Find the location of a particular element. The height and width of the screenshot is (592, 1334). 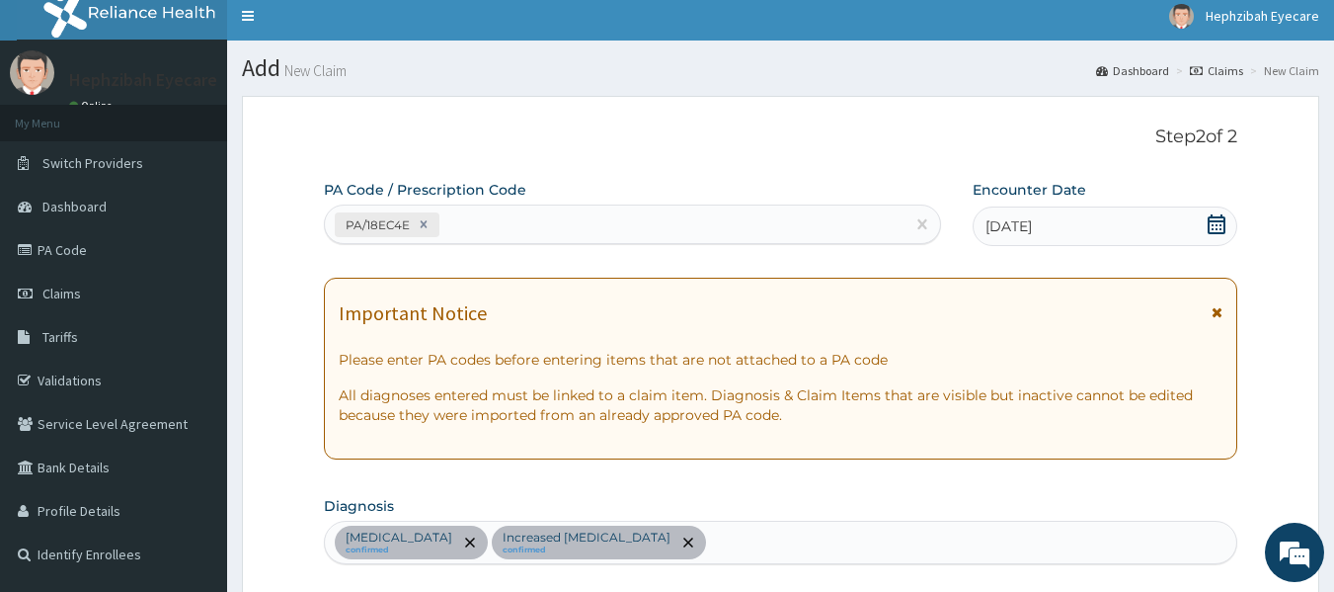

span: Switch Providers is located at coordinates (93, 163).